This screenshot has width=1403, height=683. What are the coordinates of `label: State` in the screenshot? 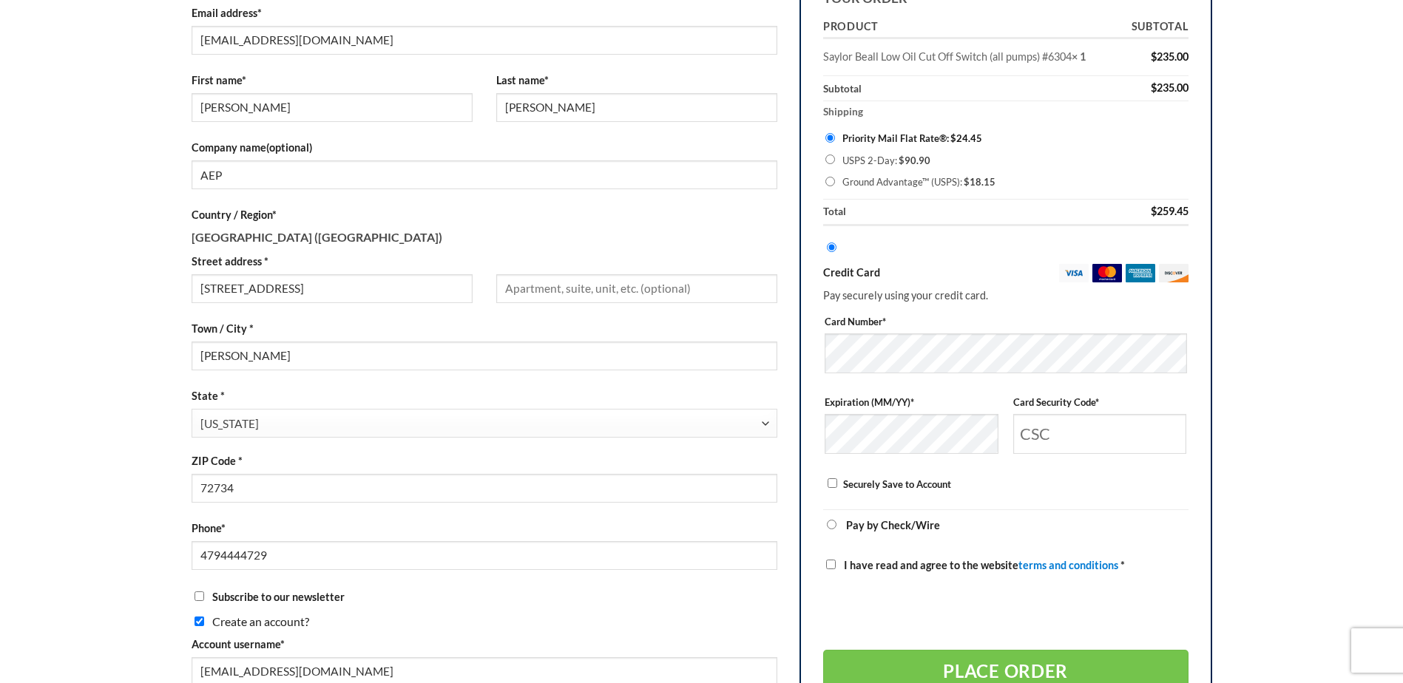 It's located at (485, 396).